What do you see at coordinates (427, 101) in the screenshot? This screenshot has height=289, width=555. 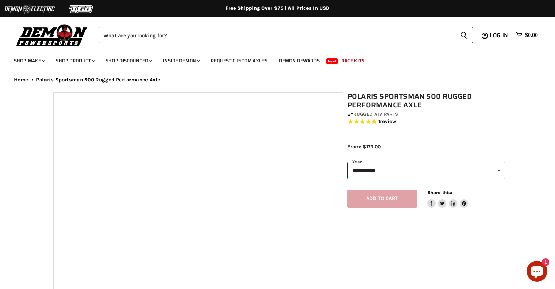 I see `h1: Polaris Sportsman 500 Rugged Performance Axle` at bounding box center [427, 101].